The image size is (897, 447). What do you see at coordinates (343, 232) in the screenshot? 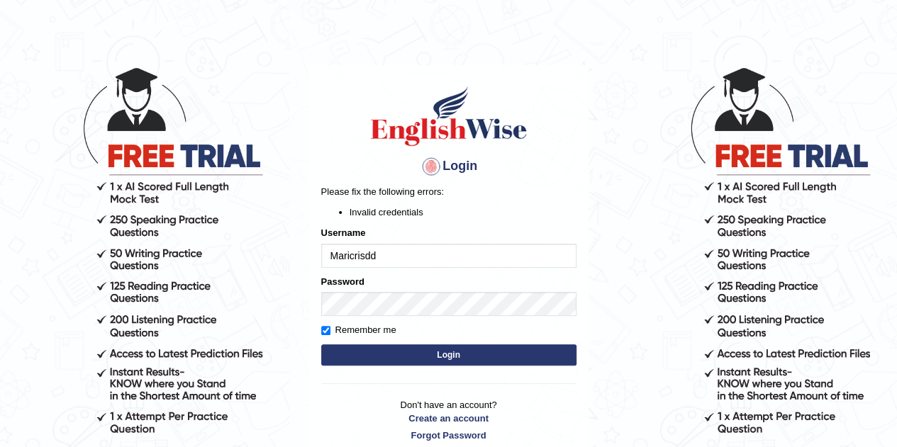
I see `label: Username` at bounding box center [343, 232].